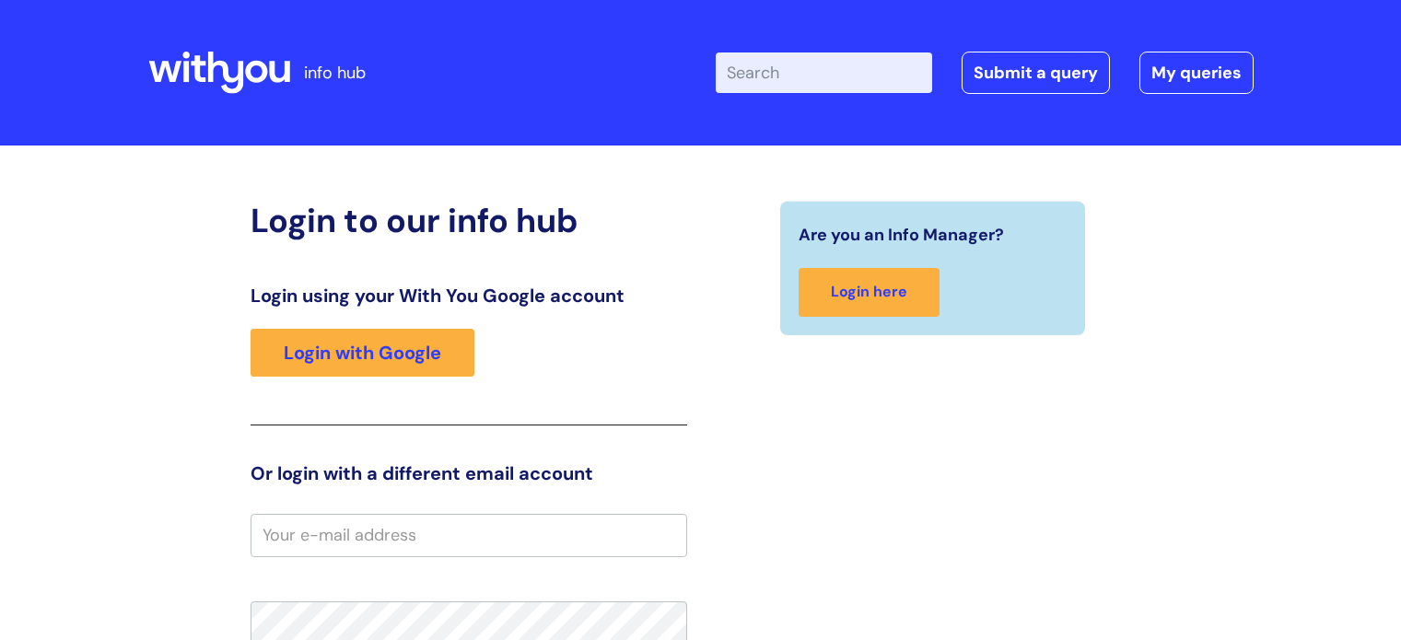 The height and width of the screenshot is (640, 1401). Describe the element at coordinates (1196, 73) in the screenshot. I see `a: My queries` at that location.